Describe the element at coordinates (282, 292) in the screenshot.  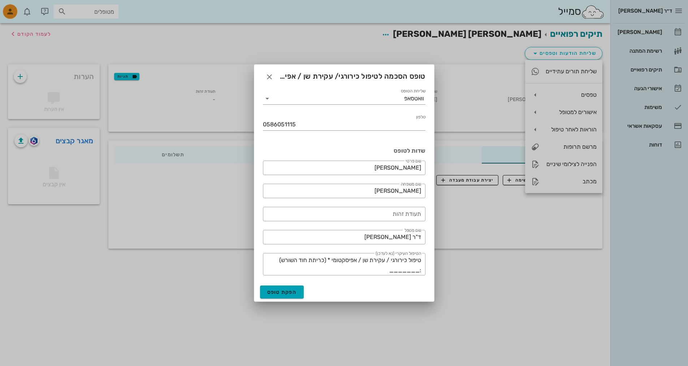
I see `span: הפקת טופס` at that location.